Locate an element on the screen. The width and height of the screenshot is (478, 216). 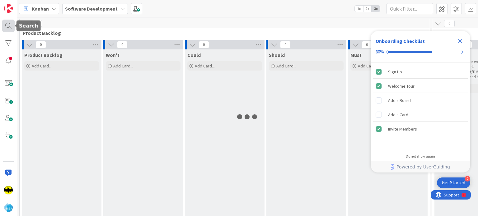
div: Add a Board is located at coordinates (399, 100).